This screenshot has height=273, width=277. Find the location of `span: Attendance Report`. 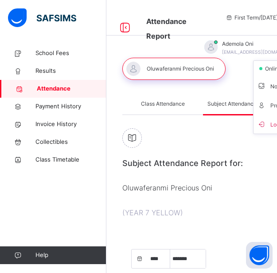

span: Attendance Report is located at coordinates (166, 28).